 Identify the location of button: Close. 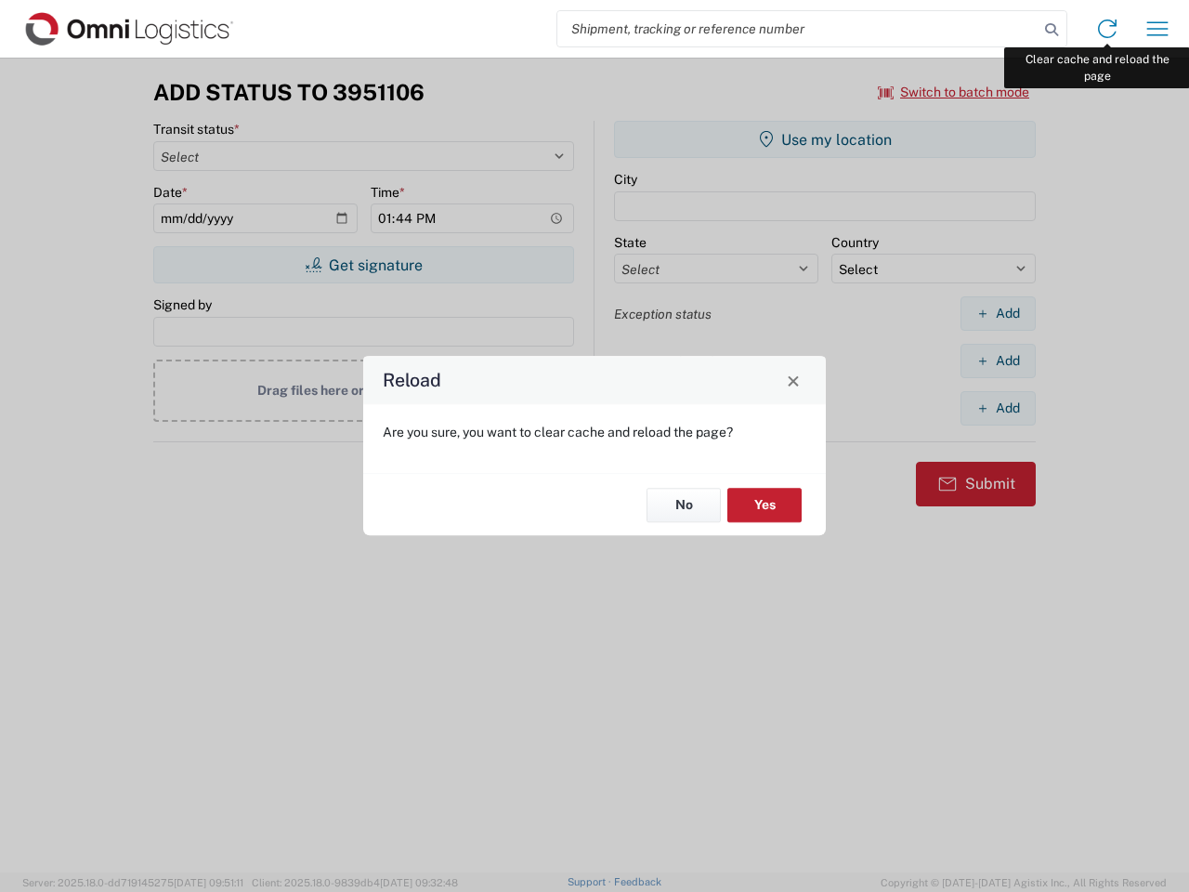
(793, 380).